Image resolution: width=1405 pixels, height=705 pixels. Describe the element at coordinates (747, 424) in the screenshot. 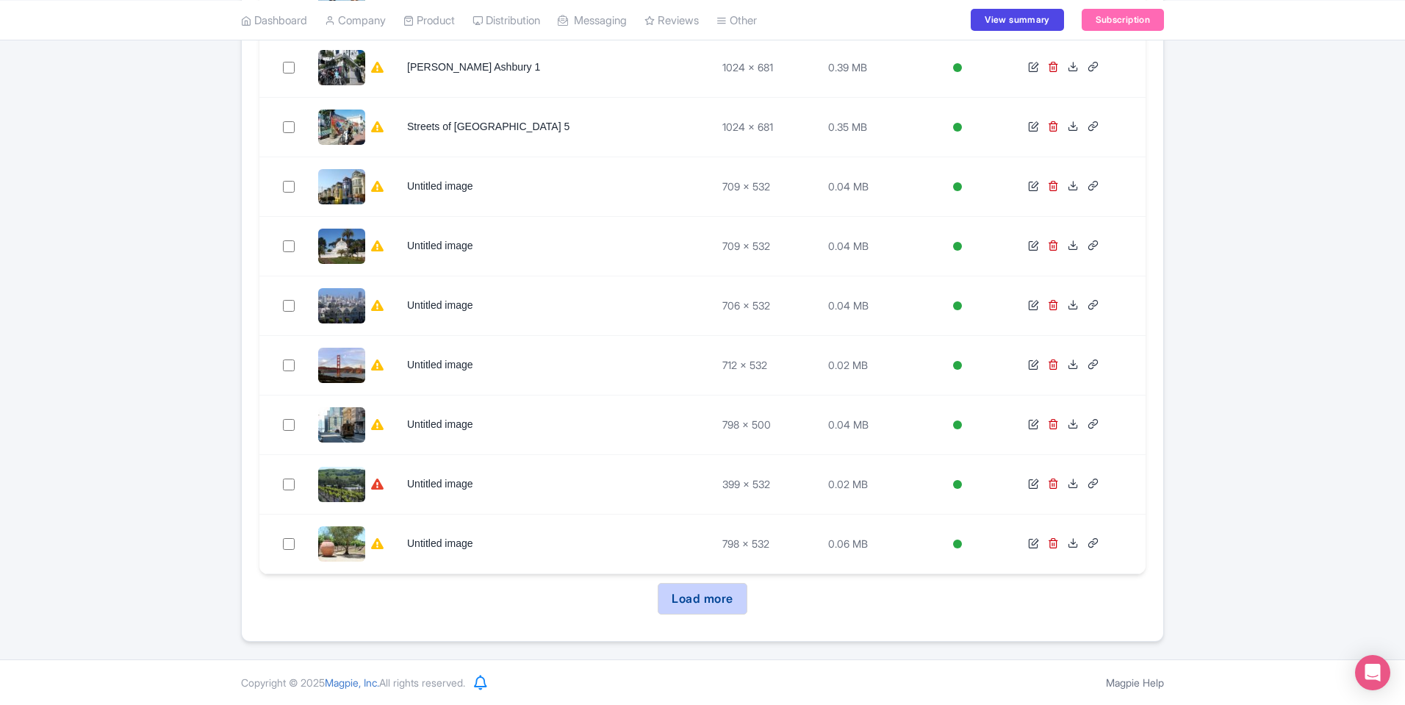

I see `div: 798 × 500` at that location.